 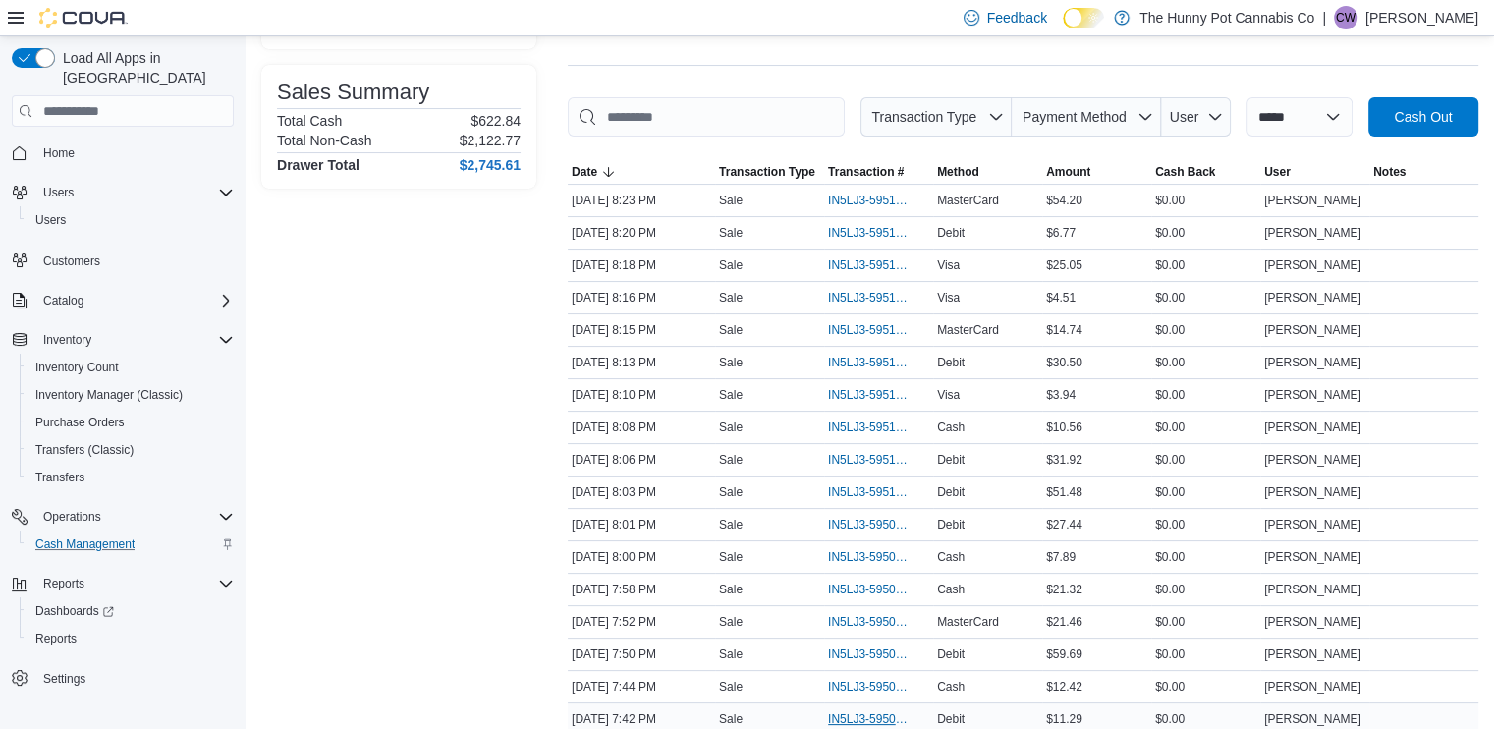 I want to click on button: Settings, so click(x=123, y=678).